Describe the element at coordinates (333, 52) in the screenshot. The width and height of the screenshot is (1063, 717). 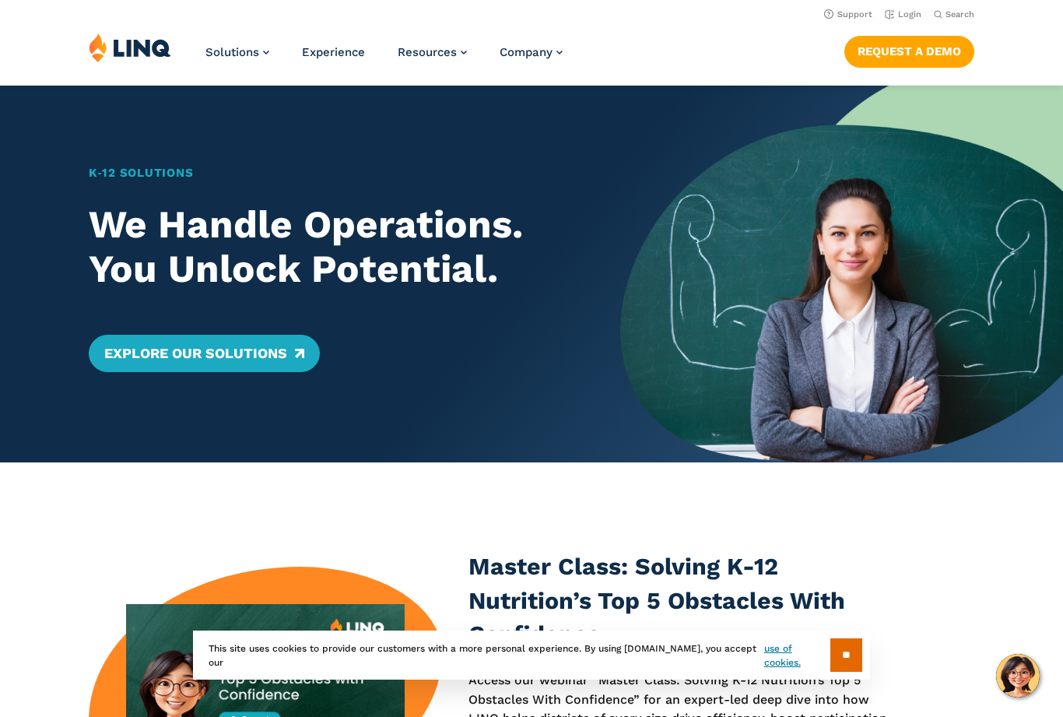
I see `span: Experience` at that location.